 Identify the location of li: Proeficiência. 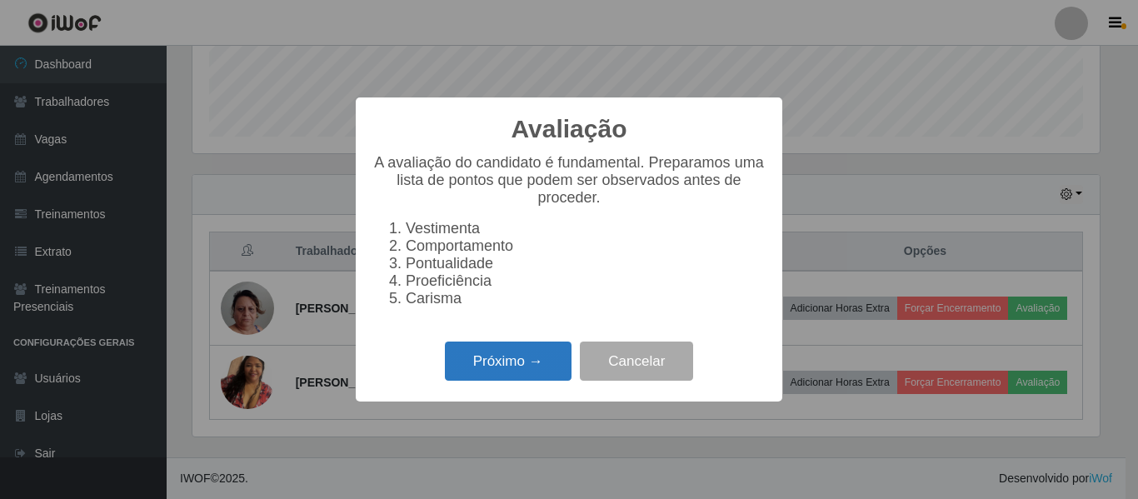
(586, 281).